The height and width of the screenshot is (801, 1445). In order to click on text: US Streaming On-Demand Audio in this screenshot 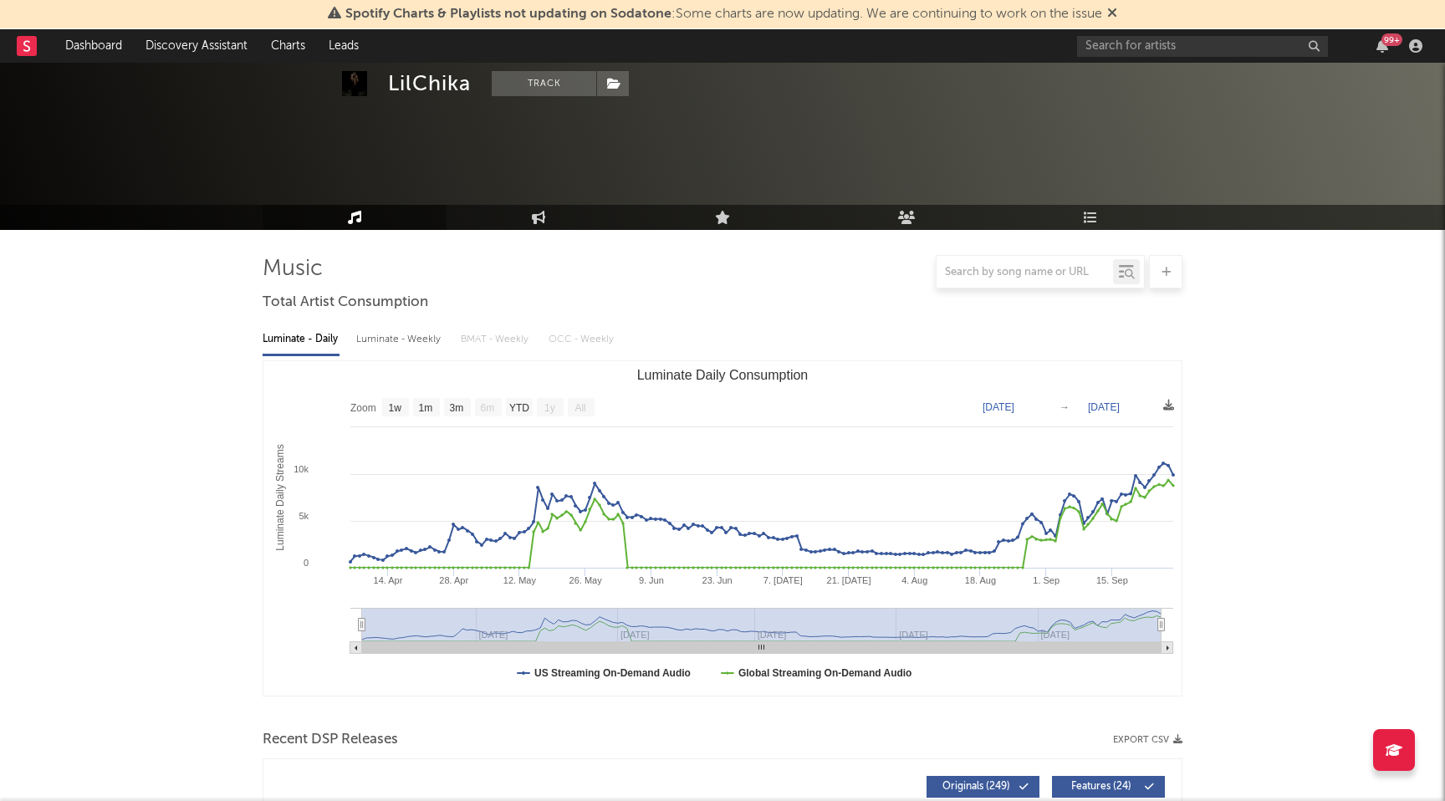, I will do `click(612, 673)`.